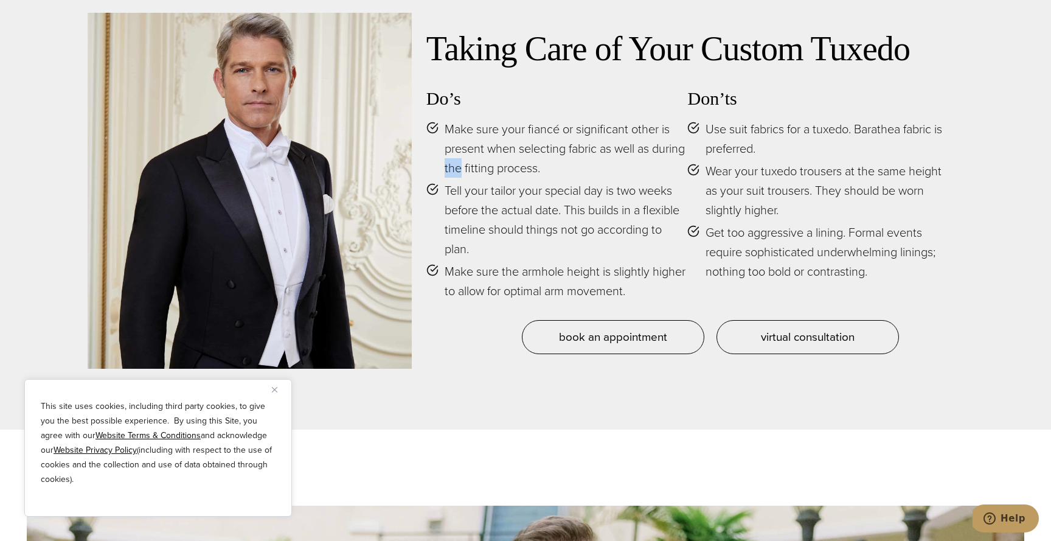 This screenshot has height=541, width=1051. I want to click on u: Website Privacy Policy, so click(95, 450).